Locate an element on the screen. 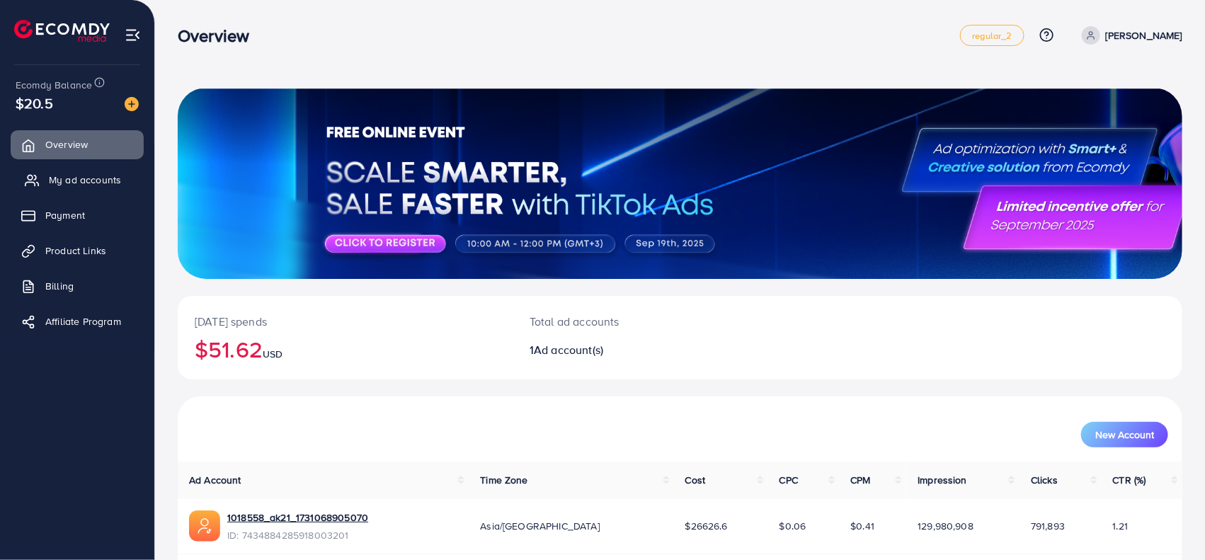  a: logo is located at coordinates (62, 30).